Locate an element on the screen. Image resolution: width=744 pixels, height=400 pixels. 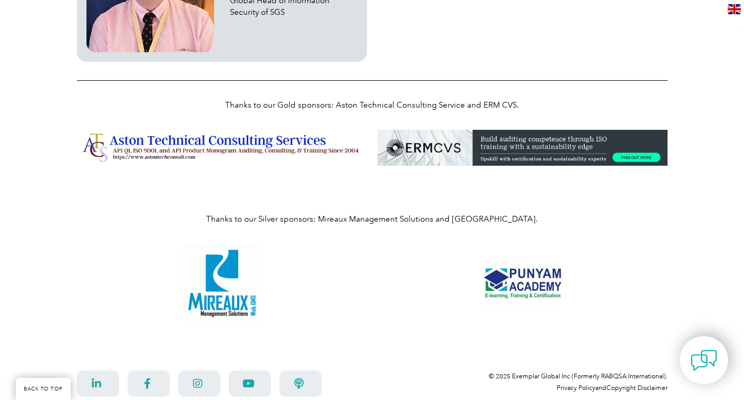
a: Copyright Disclaimer is located at coordinates (637, 388).